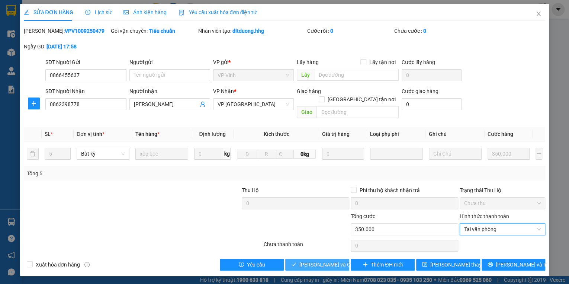 Image resolution: width=569 pixels, height=284 pixels. What do you see at coordinates (256, 264) in the screenshot?
I see `span: Yêu cầu` at bounding box center [256, 264].